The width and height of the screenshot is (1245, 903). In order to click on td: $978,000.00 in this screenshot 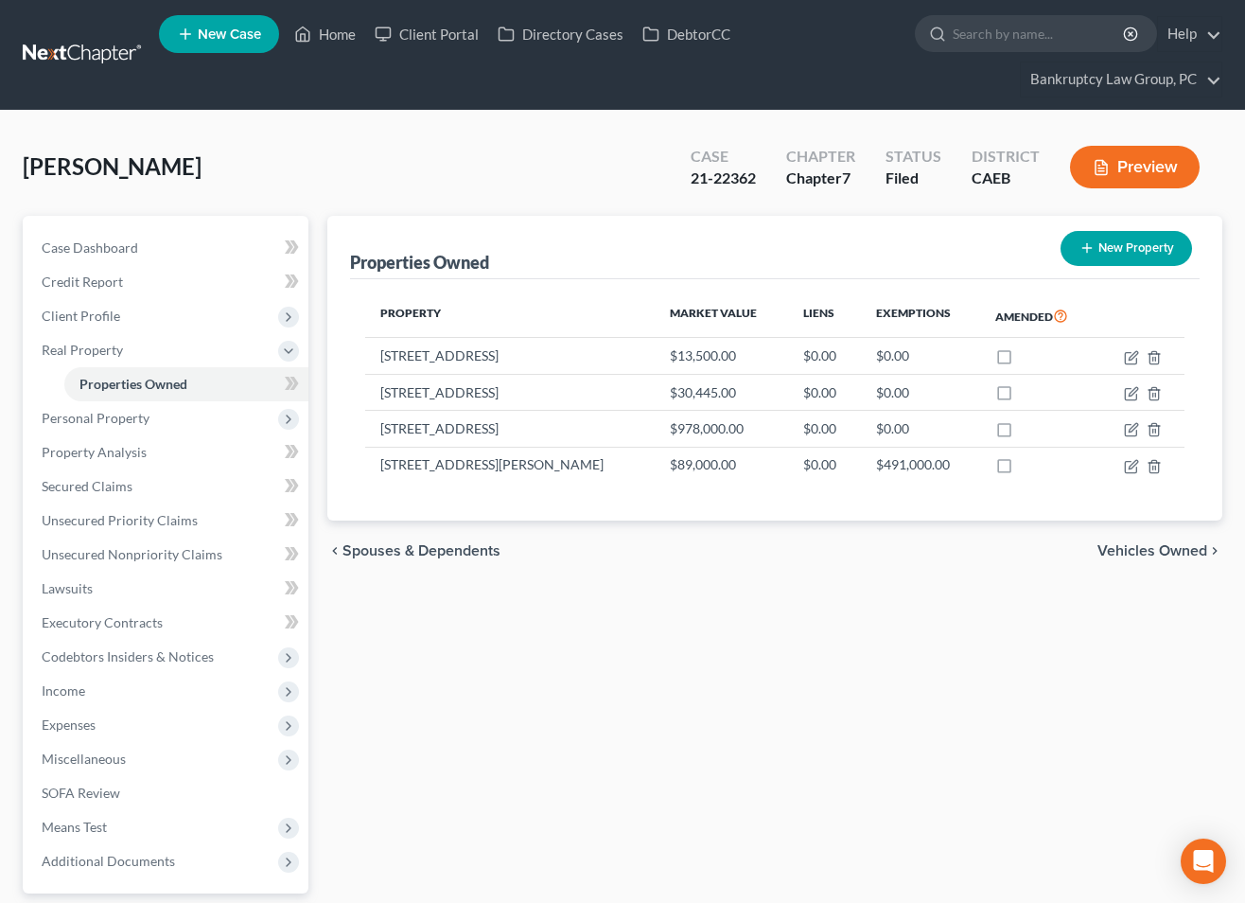, I will do `click(721, 429)`.